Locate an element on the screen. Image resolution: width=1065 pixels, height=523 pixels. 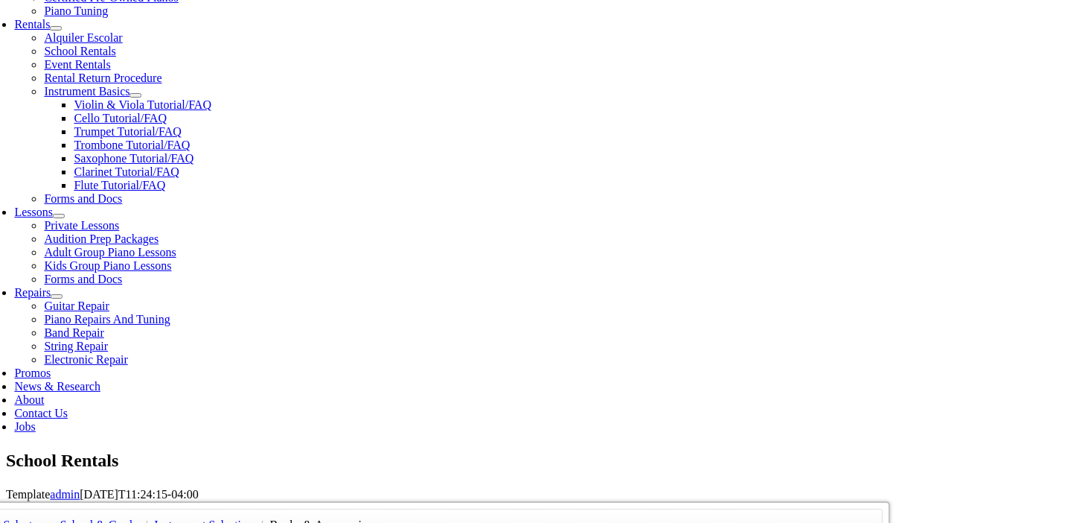
span: News & Research is located at coordinates (57, 386).